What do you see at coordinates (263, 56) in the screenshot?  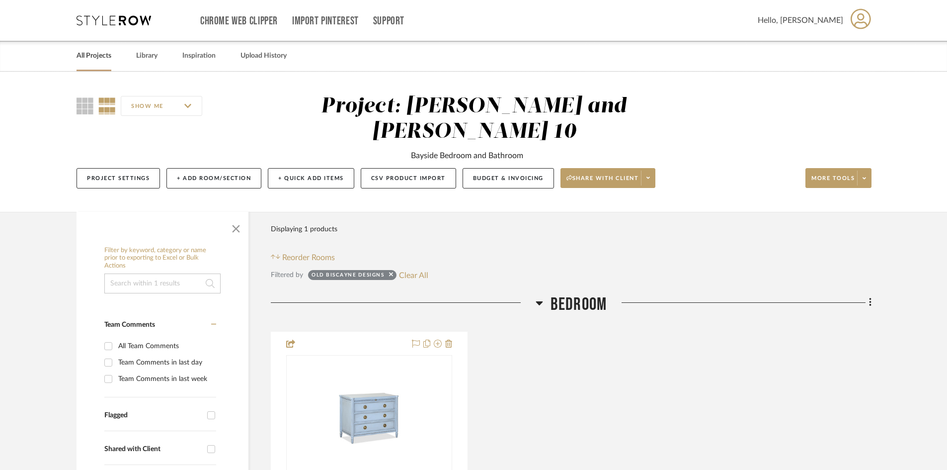 I see `a: Upload History` at bounding box center [263, 56].